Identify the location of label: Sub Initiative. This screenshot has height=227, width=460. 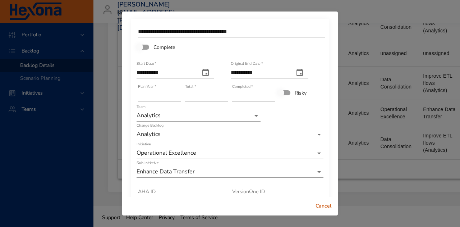
(147, 163).